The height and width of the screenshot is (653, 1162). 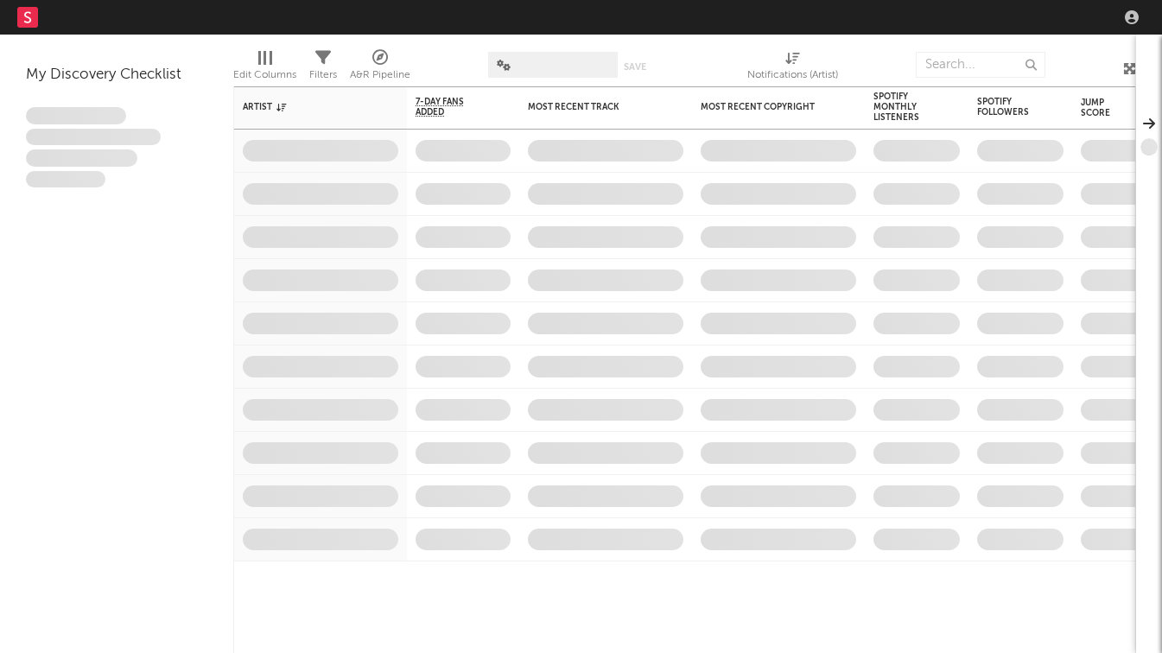 What do you see at coordinates (904, 107) in the screenshot?
I see `div: Spotify Monthly Listeners` at bounding box center [904, 107].